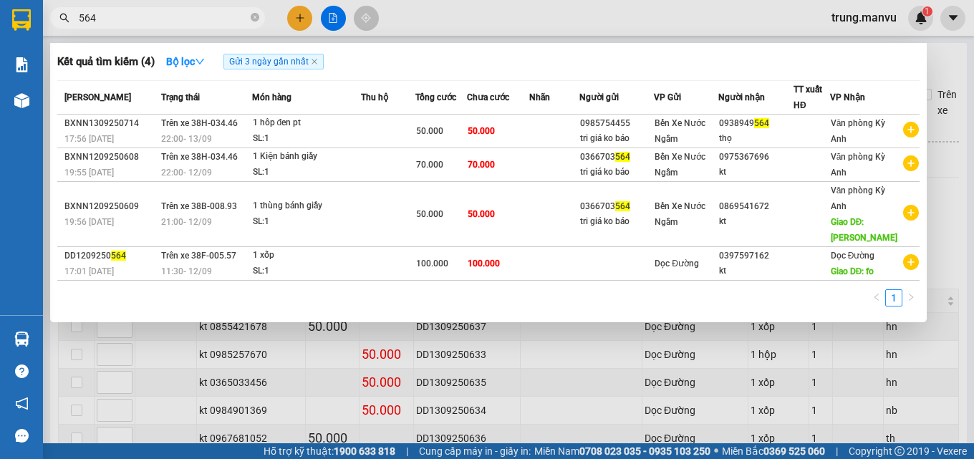 The height and width of the screenshot is (459, 974). Describe the element at coordinates (667, 97) in the screenshot. I see `span: VP Gửi` at that location.